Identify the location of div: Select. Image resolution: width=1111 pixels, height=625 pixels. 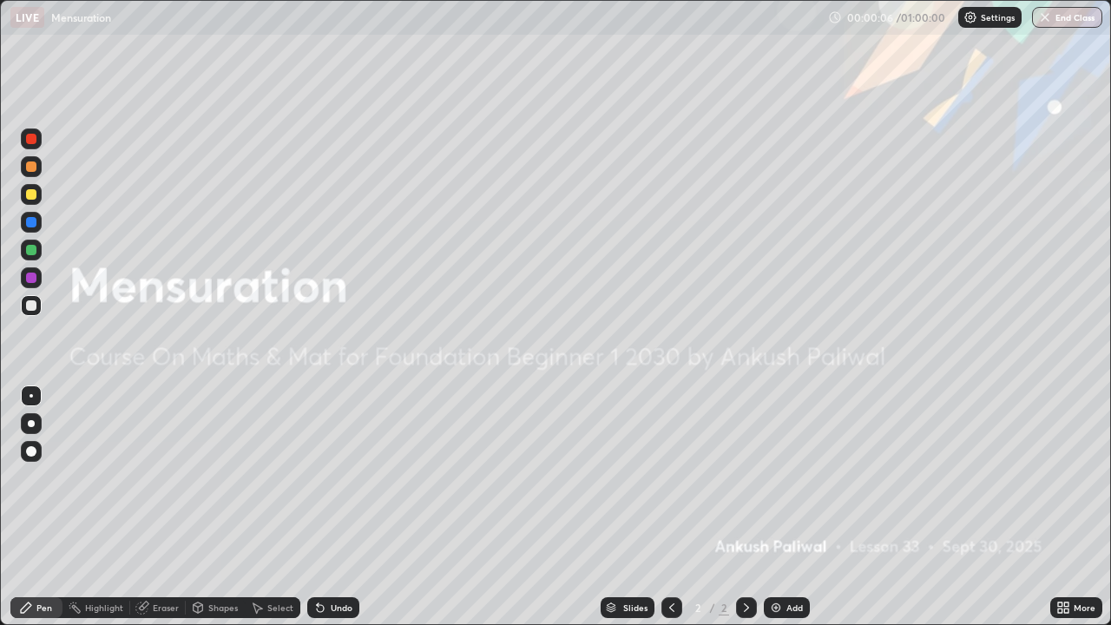
(280, 608).